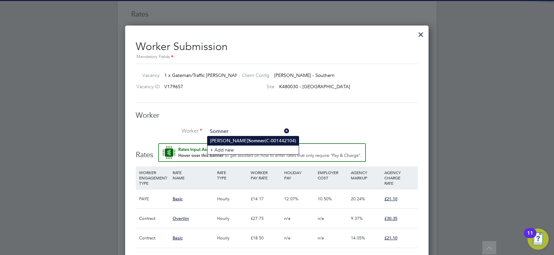 The image size is (554, 255). What do you see at coordinates (538, 239) in the screenshot?
I see `button: Open Resource Center, 11 new notifications` at bounding box center [538, 239].